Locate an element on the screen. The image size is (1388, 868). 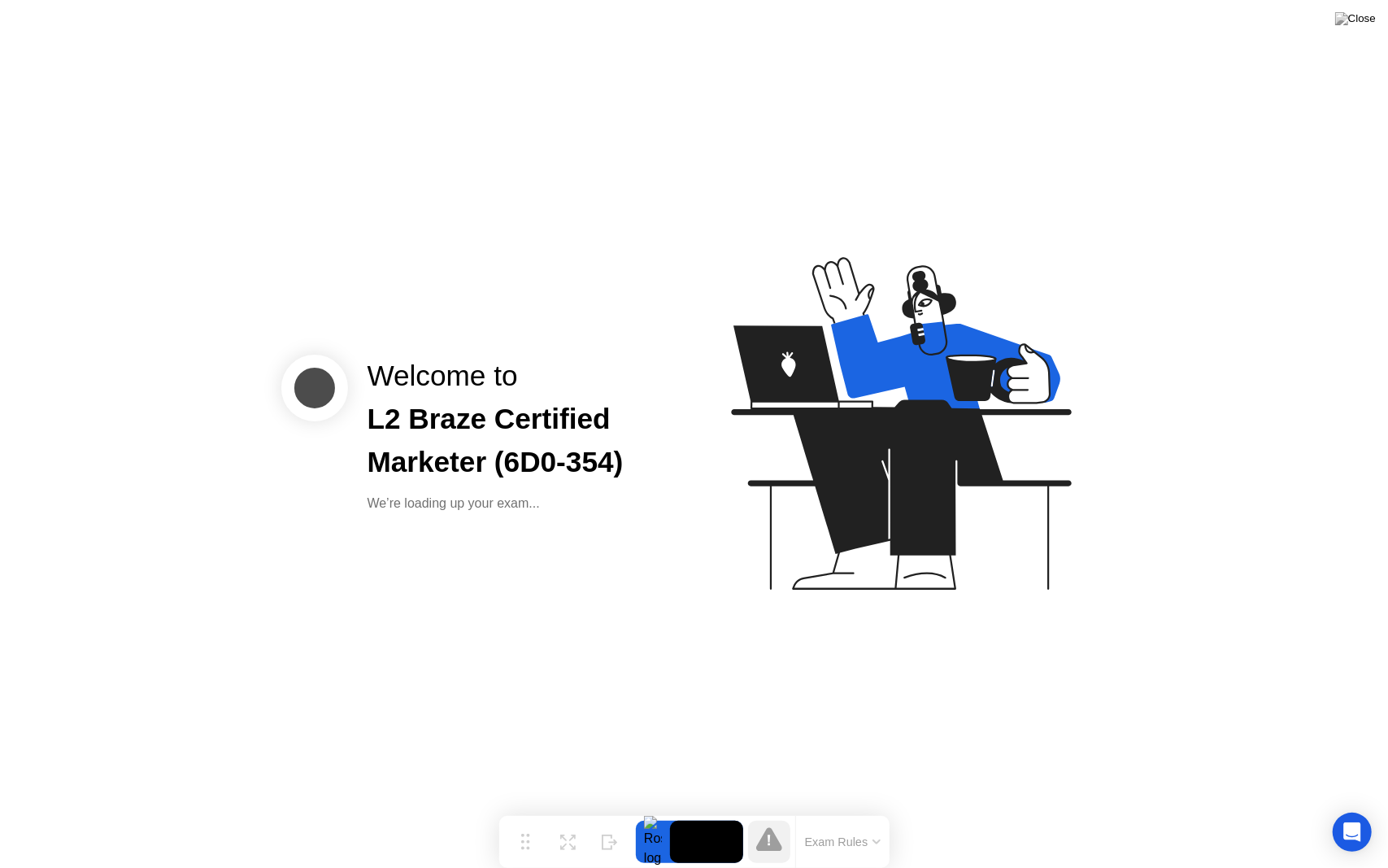
button: Exam Rules is located at coordinates (843, 842).